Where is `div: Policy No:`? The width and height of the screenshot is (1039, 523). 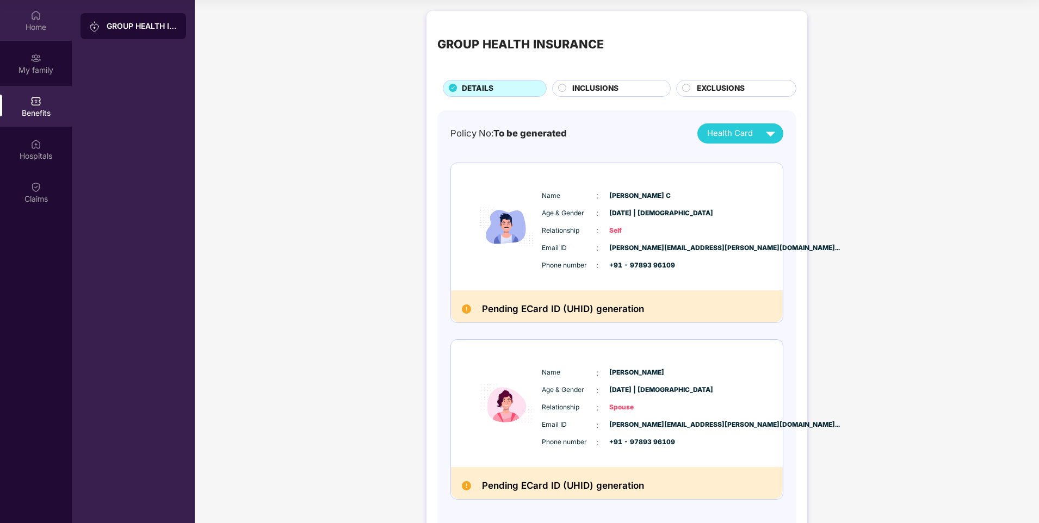
div: Policy No: is located at coordinates (508, 133).